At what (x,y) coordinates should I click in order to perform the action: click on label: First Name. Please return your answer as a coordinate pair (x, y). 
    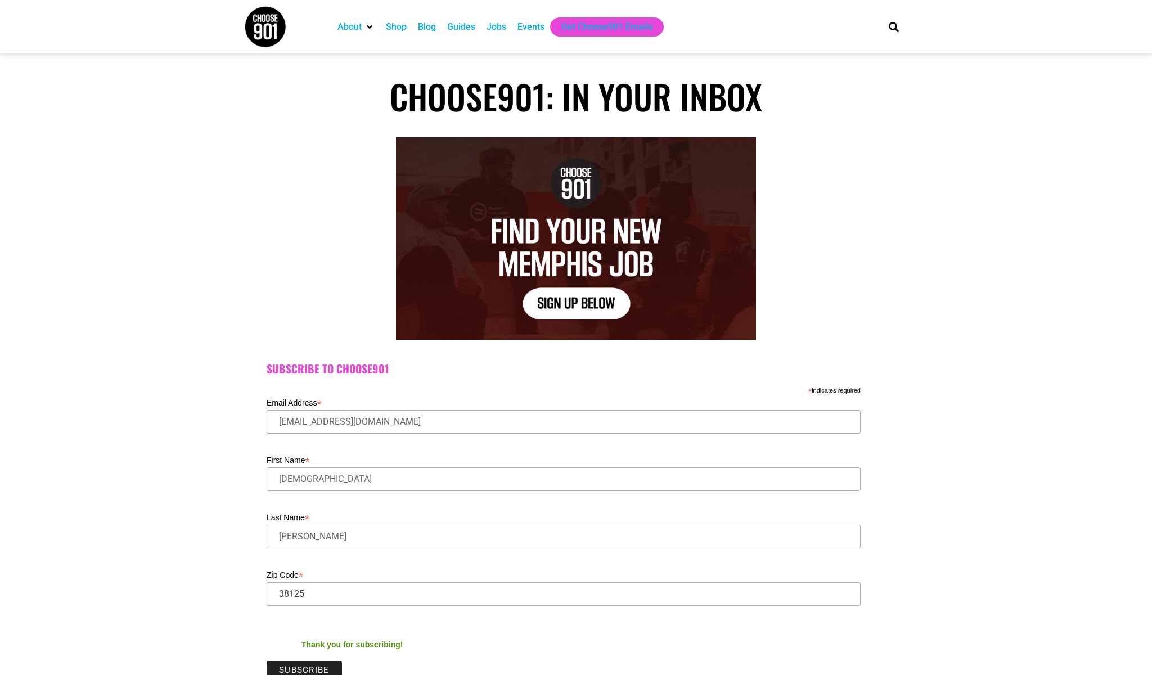
    Looking at the image, I should click on (564, 459).